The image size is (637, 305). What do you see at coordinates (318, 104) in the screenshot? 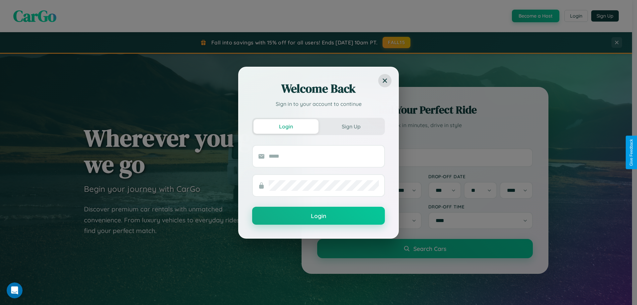
I see `p: Sign in to your account to continue` at bounding box center [318, 104].